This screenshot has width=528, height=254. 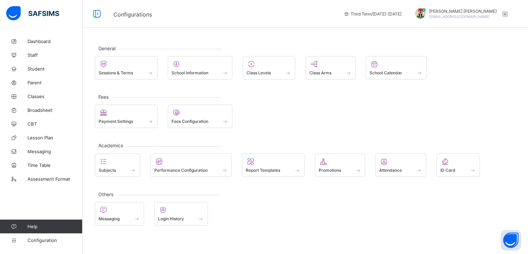 I want to click on span: Payment Settings, so click(x=116, y=121).